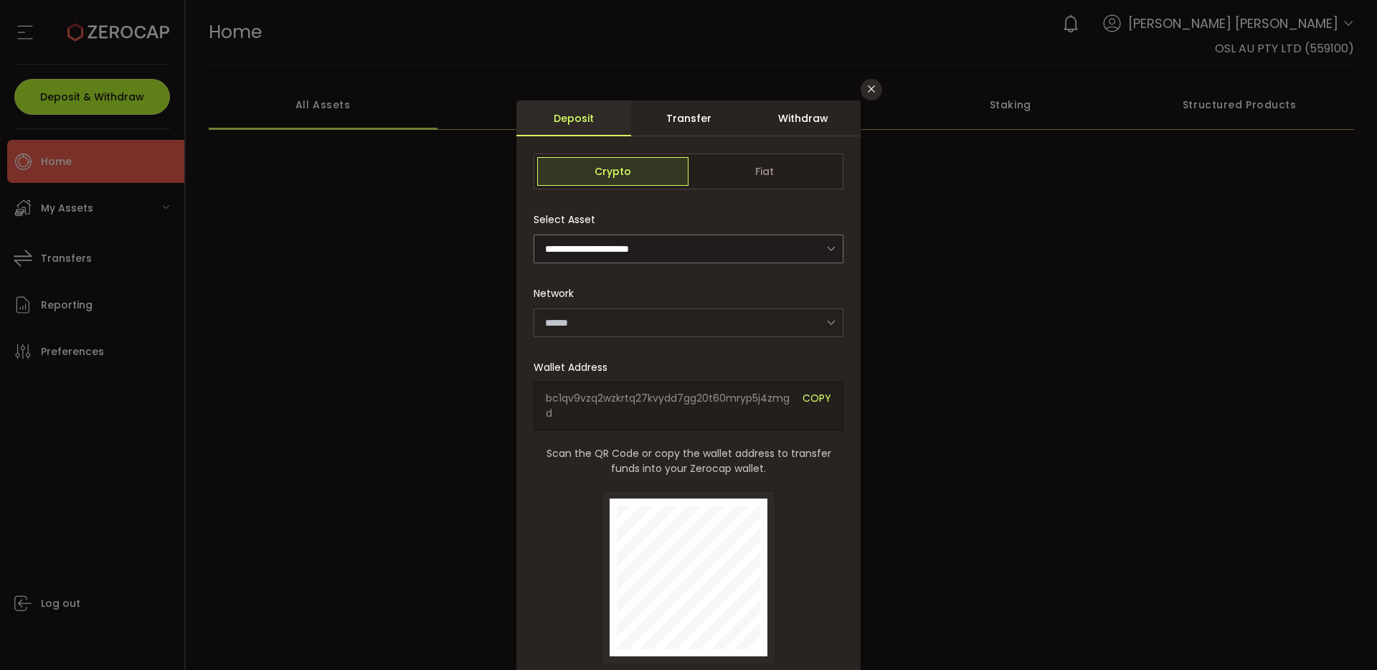 The height and width of the screenshot is (670, 1377). Describe the element at coordinates (1341, 635) in the screenshot. I see `div: Chat Widget` at that location.